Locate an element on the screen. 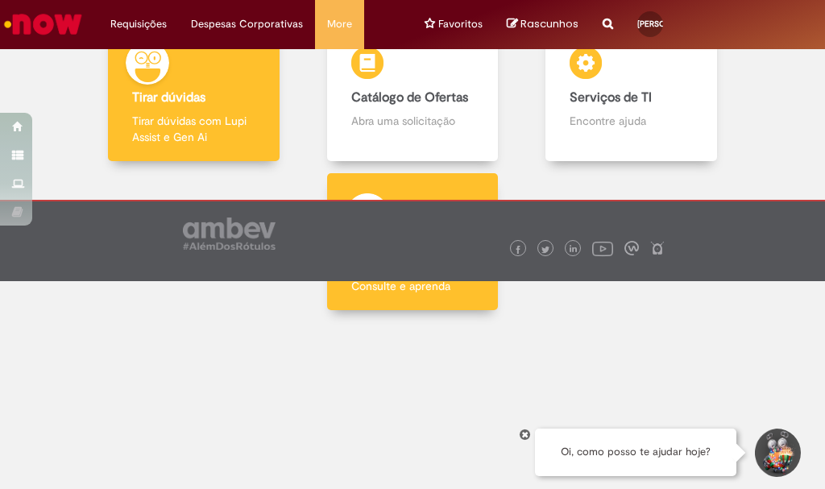  a: Catálogo de Ofertas Abra uma solicitação is located at coordinates (412, 92).